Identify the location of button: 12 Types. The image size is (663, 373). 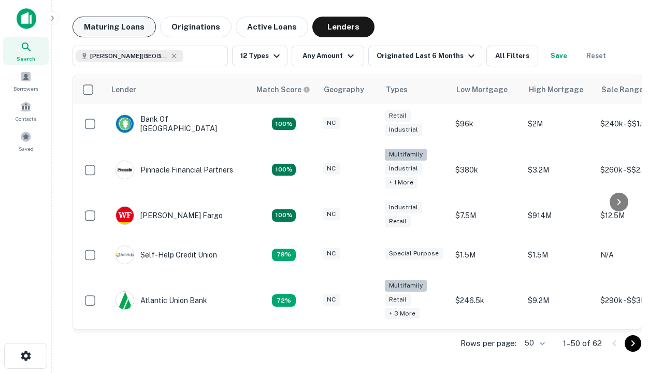
(259, 56).